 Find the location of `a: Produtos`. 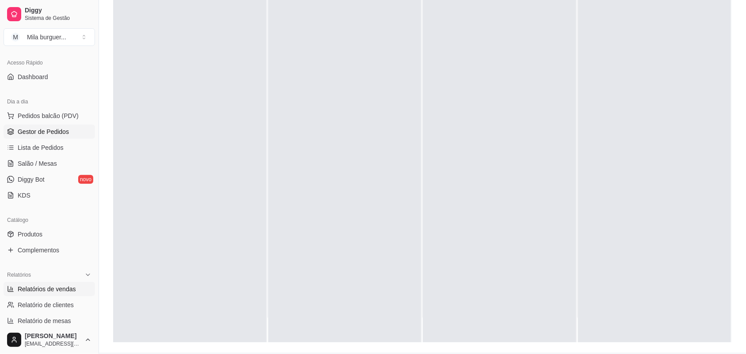

a: Produtos is located at coordinates (49, 234).